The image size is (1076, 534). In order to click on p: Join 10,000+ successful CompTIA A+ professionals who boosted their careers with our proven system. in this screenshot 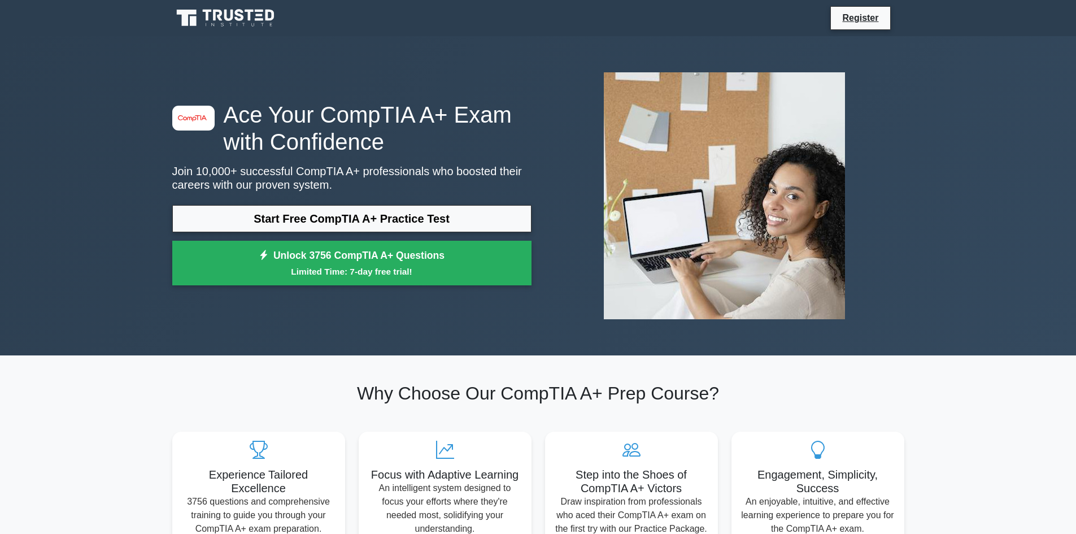, I will do `click(352, 178)`.